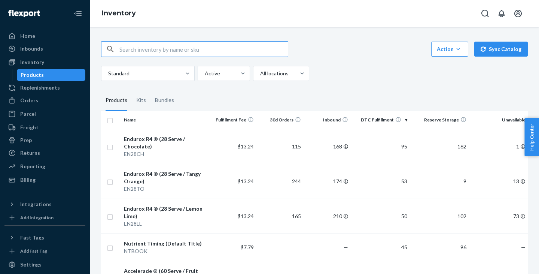 Image resolution: width=539 pixels, height=274 pixels. Describe the element at coordinates (440, 181) in the screenshot. I see `td: 9` at that location.